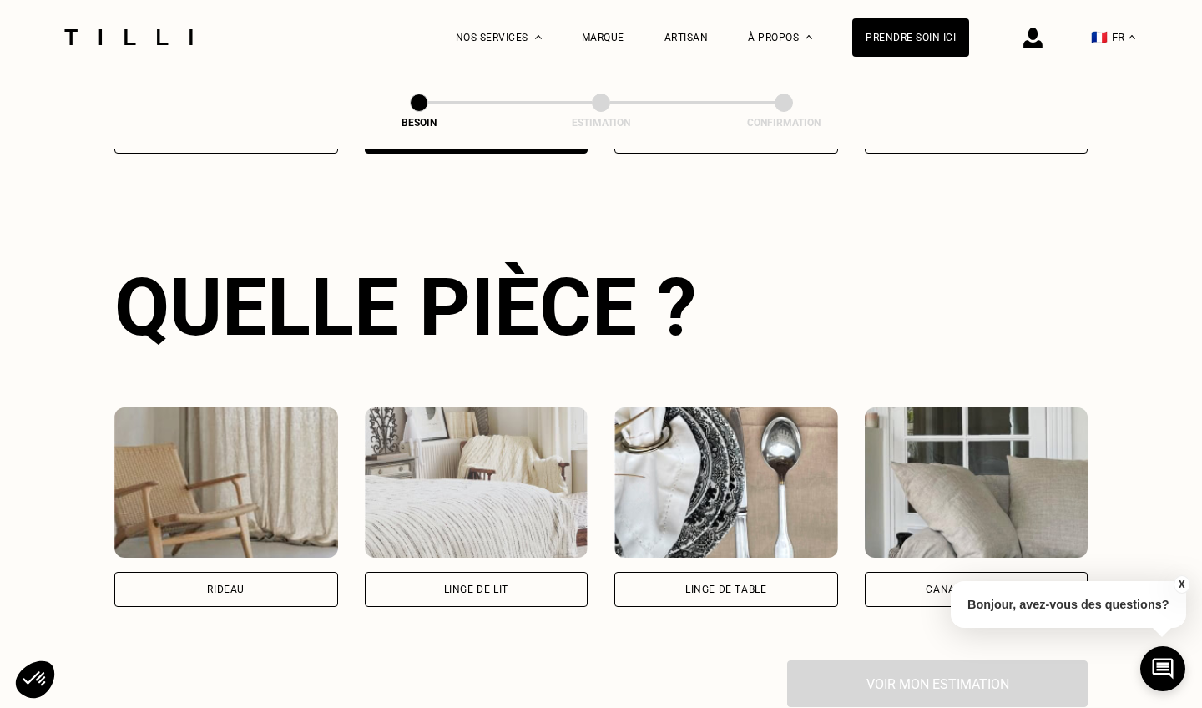 Image resolution: width=1202 pixels, height=708 pixels. I want to click on div: Marque, so click(603, 38).